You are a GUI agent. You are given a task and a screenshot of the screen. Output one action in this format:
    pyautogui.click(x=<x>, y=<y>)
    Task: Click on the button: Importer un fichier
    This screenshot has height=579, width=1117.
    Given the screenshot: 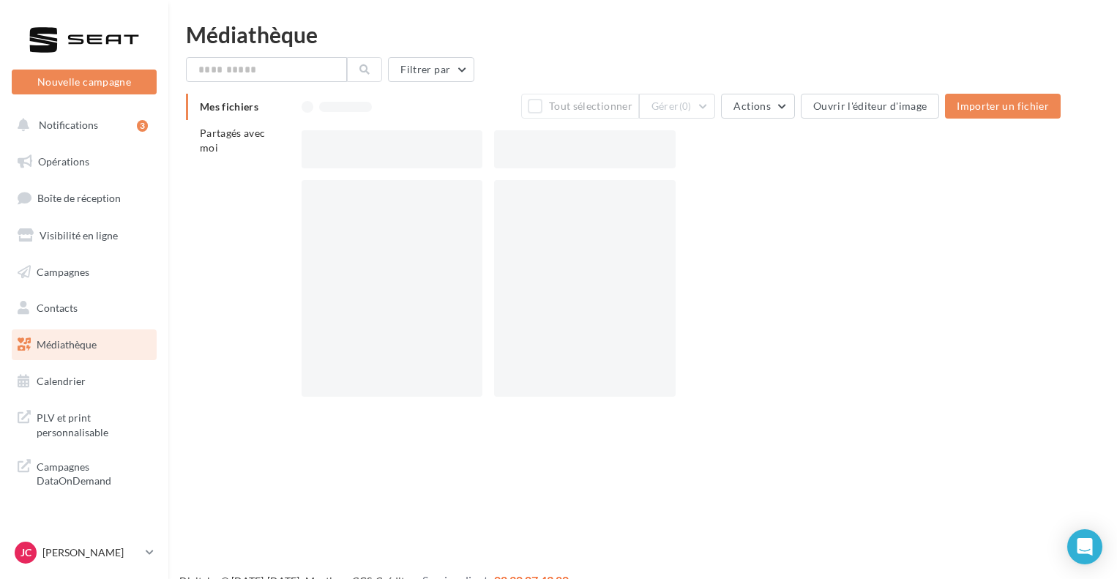 What is the action you would take?
    pyautogui.click(x=1003, y=106)
    